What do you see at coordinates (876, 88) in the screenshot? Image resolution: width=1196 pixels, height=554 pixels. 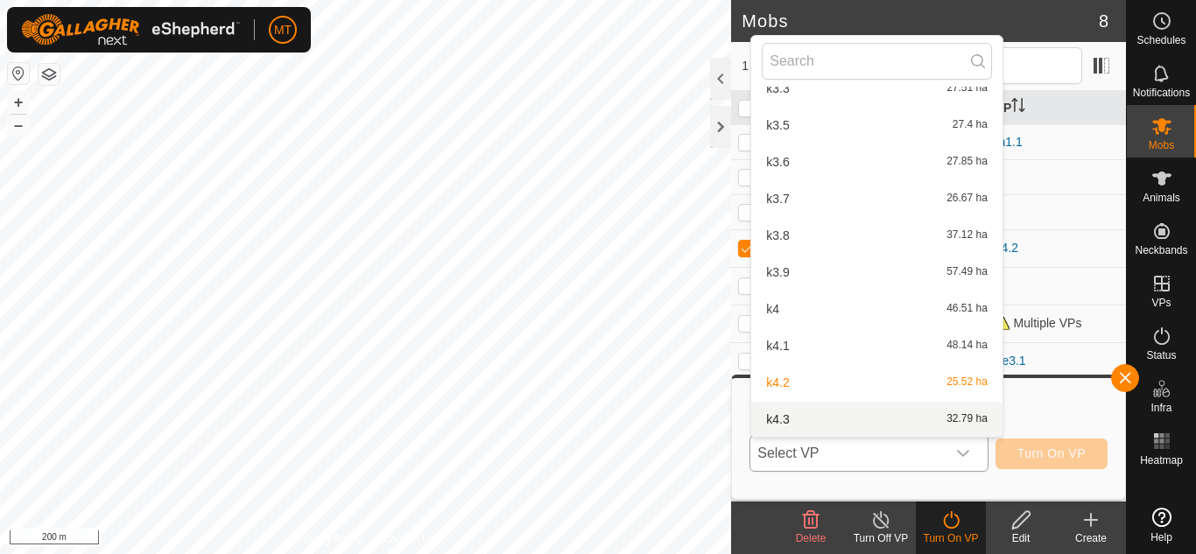 I see `li: k3.3` at bounding box center [876, 88].